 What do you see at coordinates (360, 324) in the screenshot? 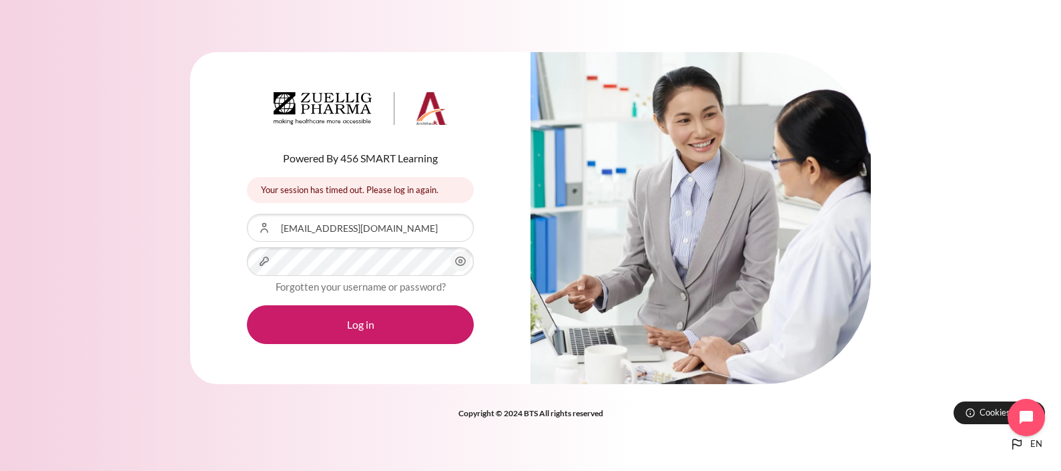
I see `button: Log in` at bounding box center [360, 324].